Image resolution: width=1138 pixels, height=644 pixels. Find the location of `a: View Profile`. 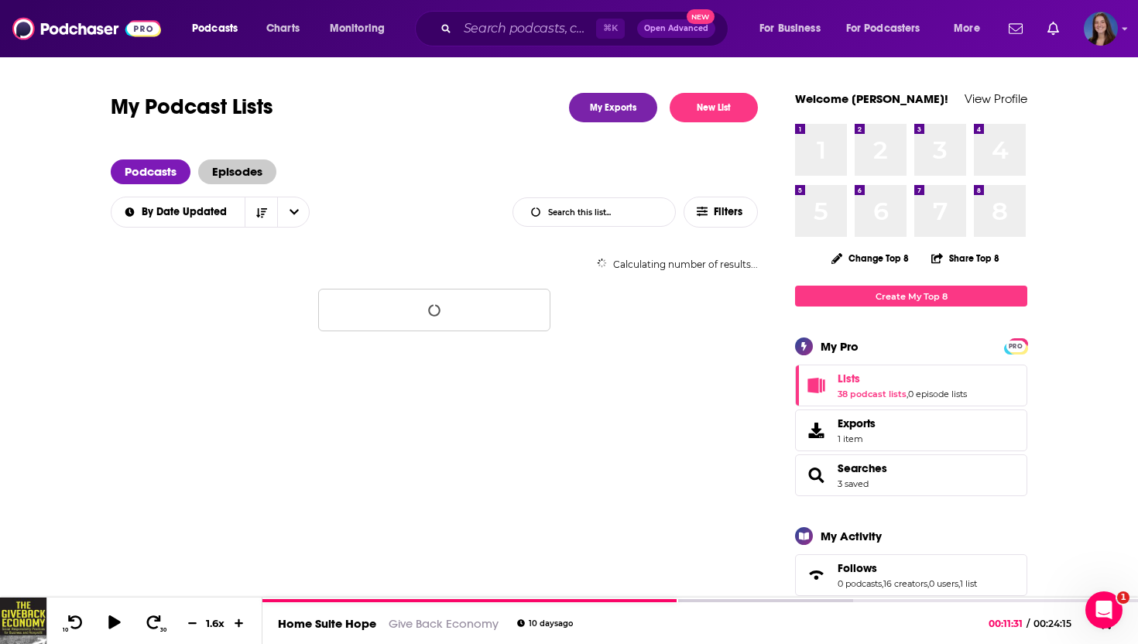

a: View Profile is located at coordinates (995, 98).